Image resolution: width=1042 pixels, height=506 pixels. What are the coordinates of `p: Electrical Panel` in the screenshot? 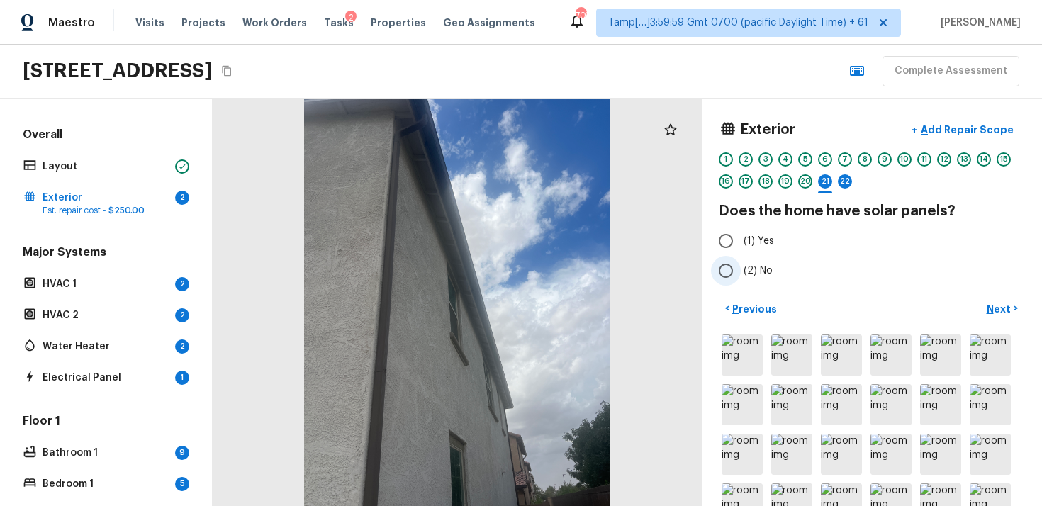 It's located at (106, 378).